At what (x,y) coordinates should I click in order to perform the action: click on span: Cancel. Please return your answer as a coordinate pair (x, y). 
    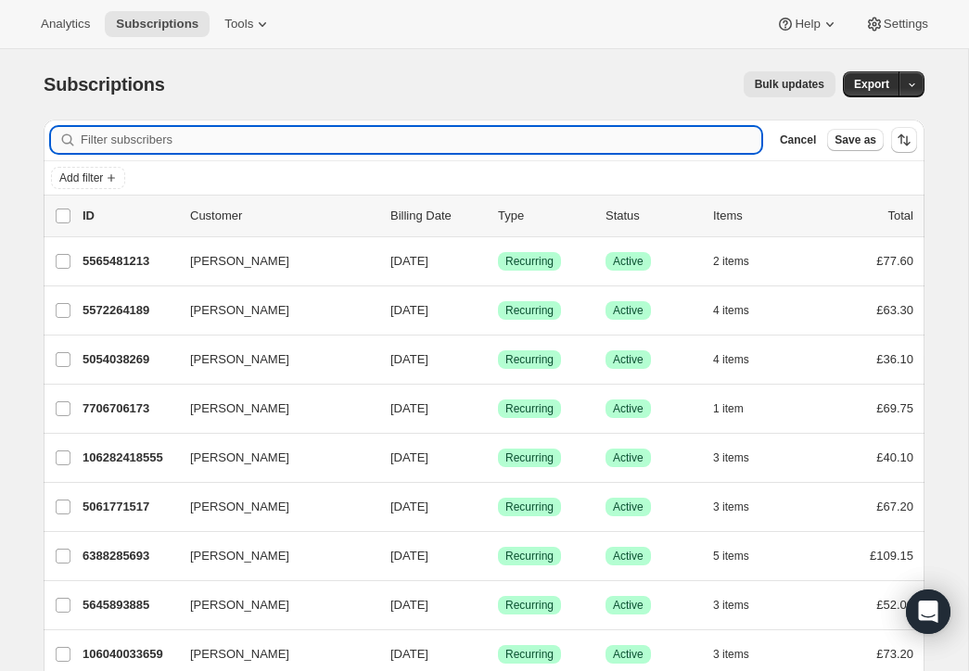
    Looking at the image, I should click on (797, 140).